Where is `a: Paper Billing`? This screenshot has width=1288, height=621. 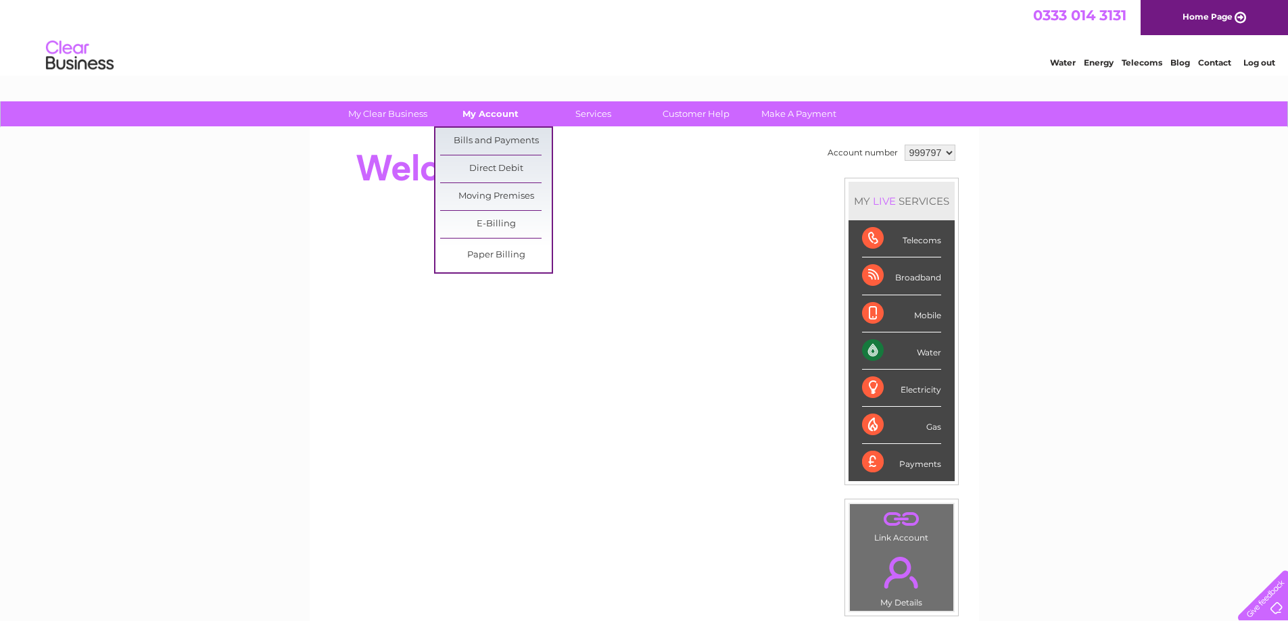
a: Paper Billing is located at coordinates (496, 256).